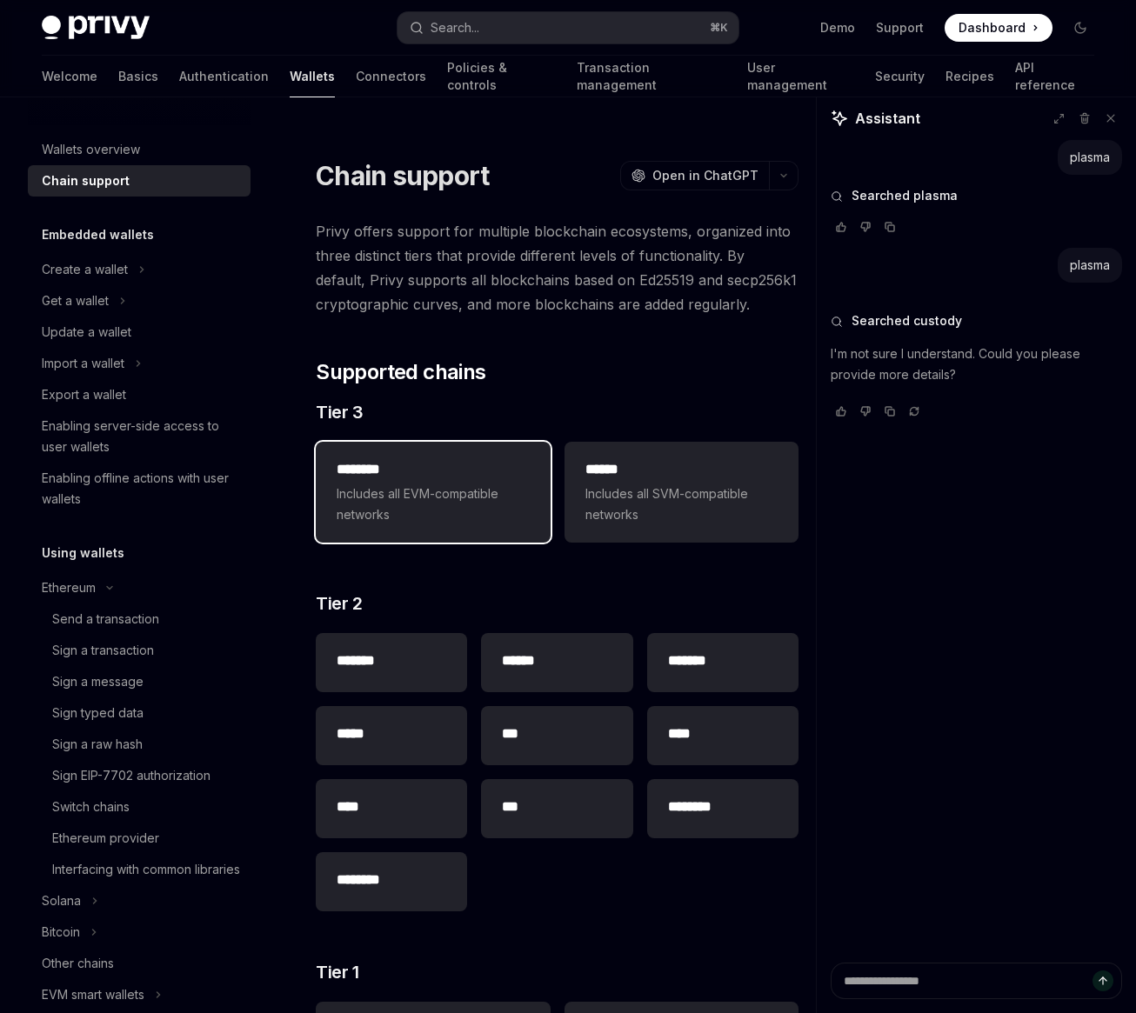 This screenshot has width=1136, height=1013. What do you see at coordinates (800, 77) in the screenshot?
I see `a: User management` at bounding box center [800, 77].